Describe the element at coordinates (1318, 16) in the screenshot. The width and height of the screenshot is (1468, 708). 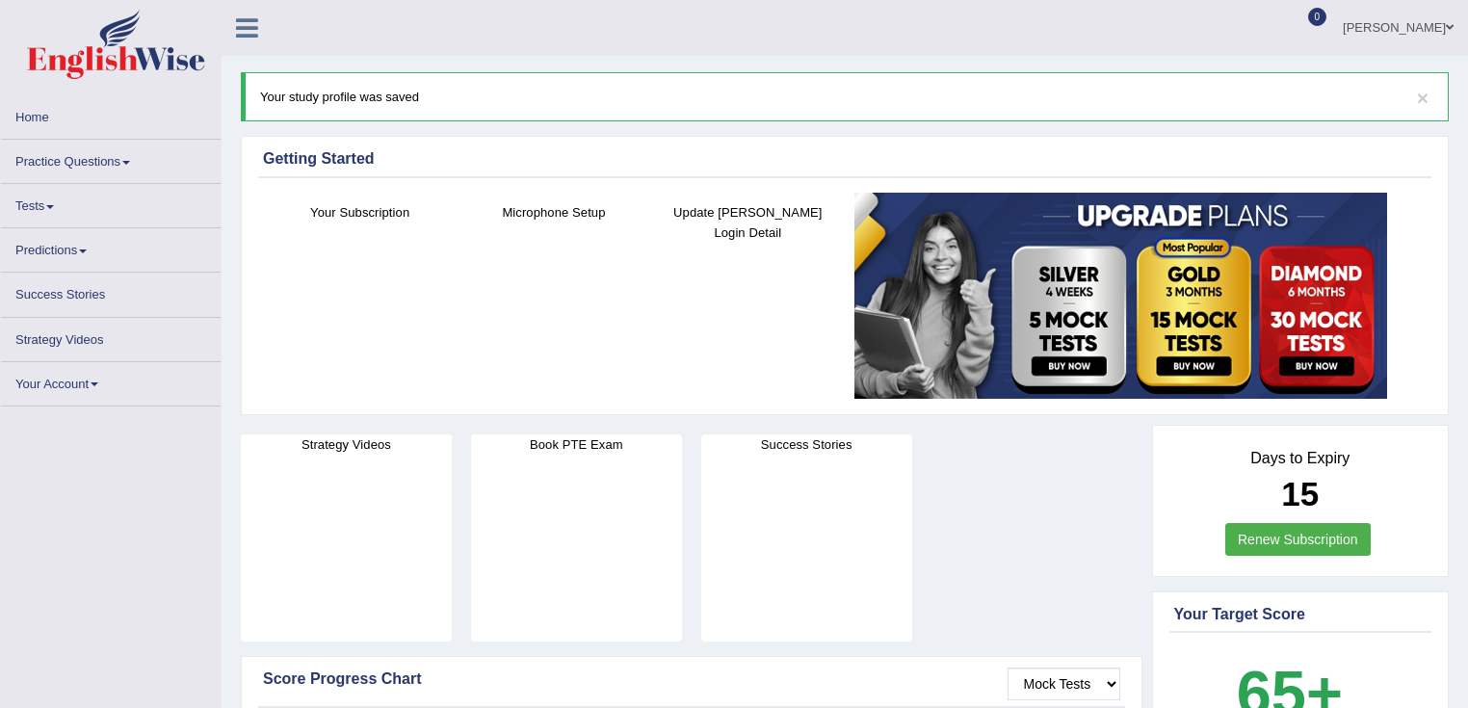
I see `span: 0` at that location.